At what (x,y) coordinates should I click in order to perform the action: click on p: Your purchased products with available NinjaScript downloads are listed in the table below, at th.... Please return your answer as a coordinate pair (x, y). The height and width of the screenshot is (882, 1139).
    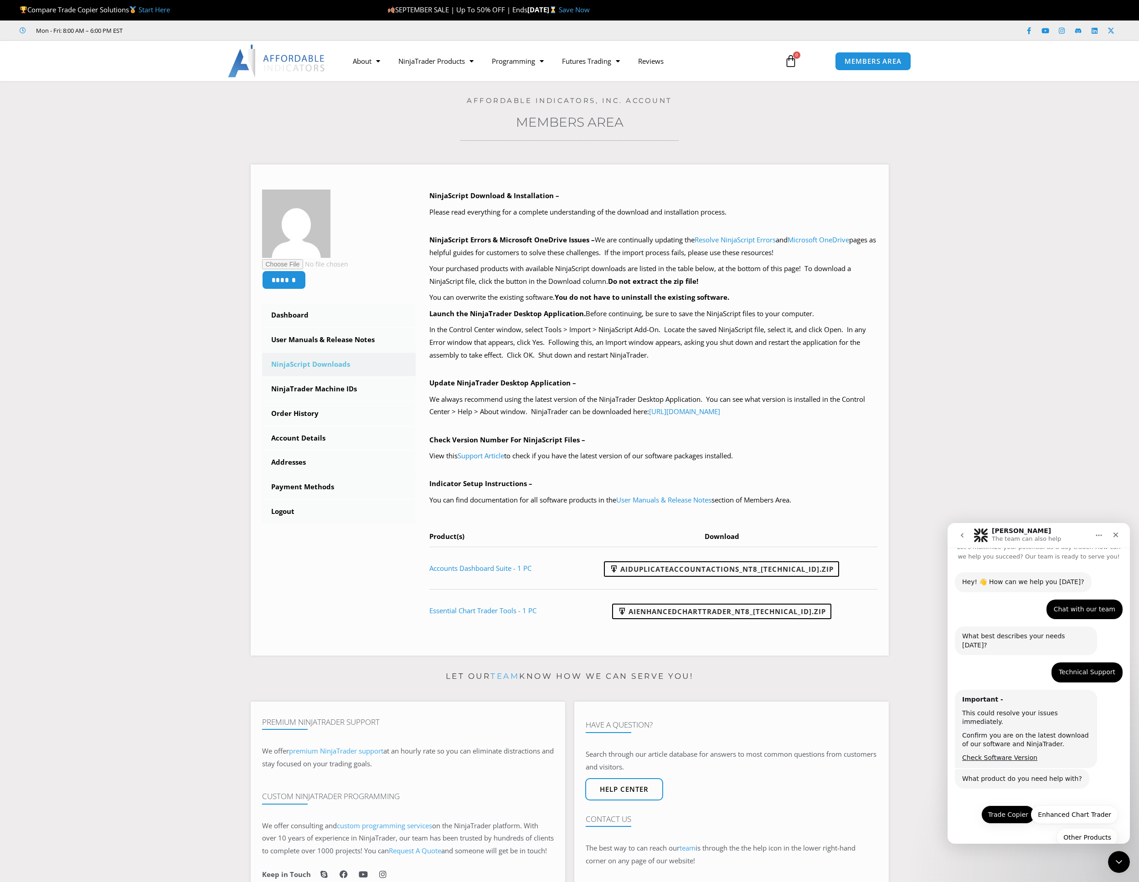
    Looking at the image, I should click on (653, 275).